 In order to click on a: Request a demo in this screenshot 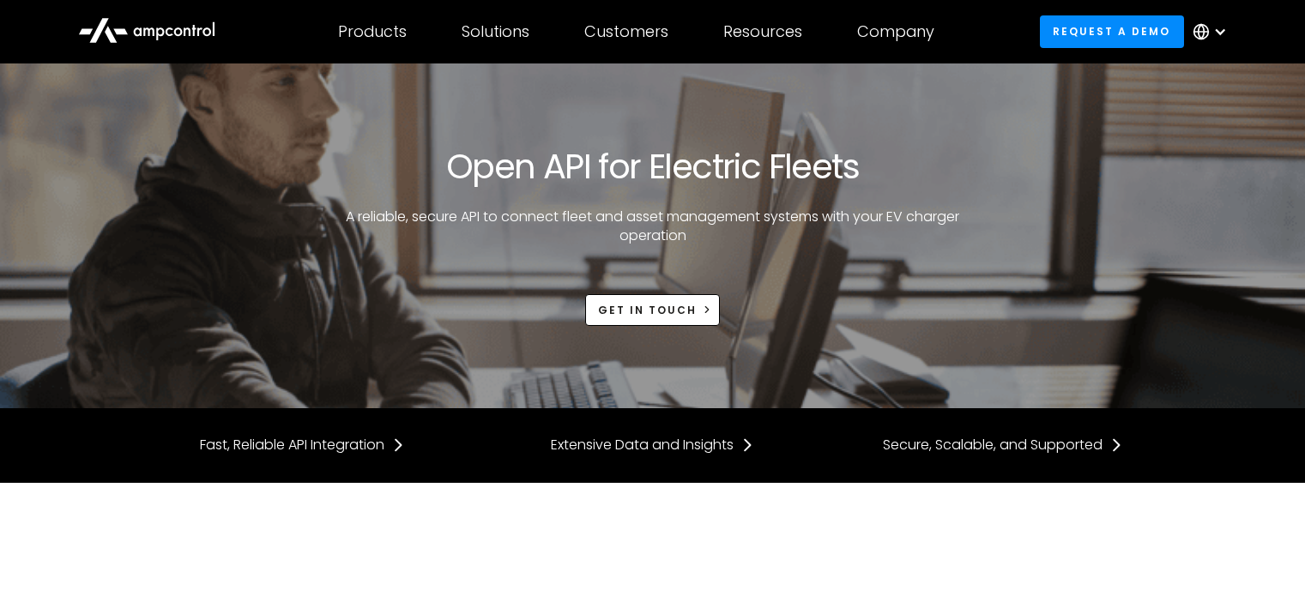, I will do `click(1112, 31)`.